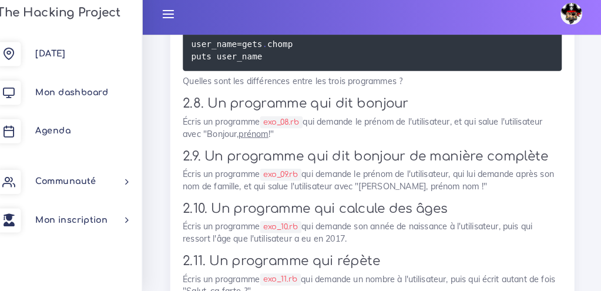 The image size is (601, 291). Describe the element at coordinates (78, 184) in the screenshot. I see `span: Communauté` at that location.